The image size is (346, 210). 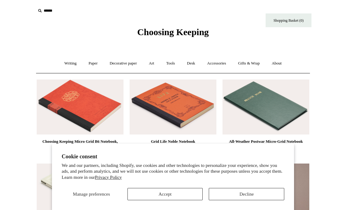 I want to click on a: Desk, so click(x=191, y=63).